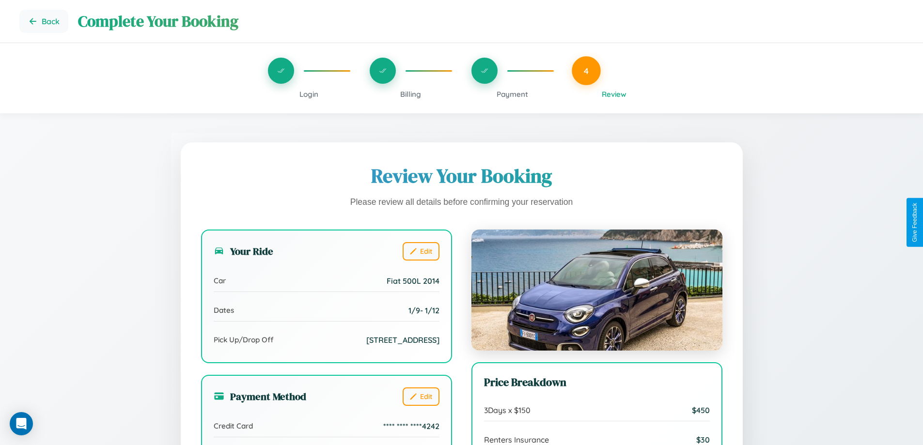  What do you see at coordinates (462, 176) in the screenshot?
I see `h1: Review Your Booking` at bounding box center [462, 176].